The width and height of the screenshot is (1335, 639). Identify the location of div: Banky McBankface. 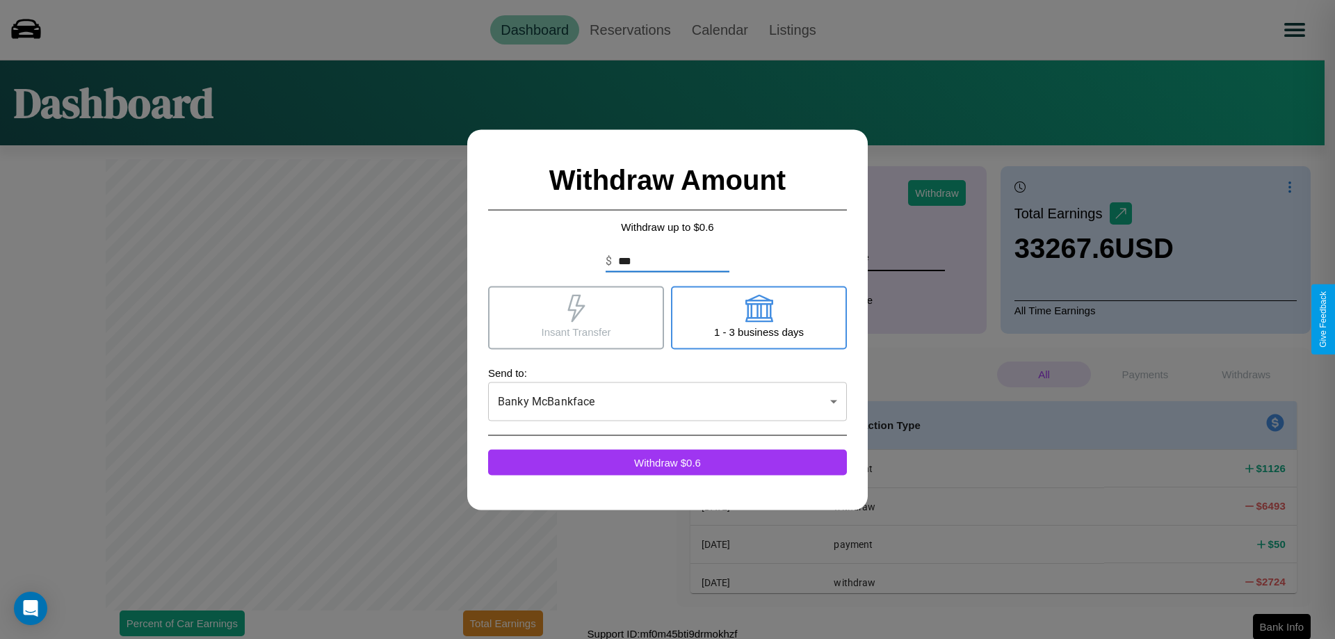
(667, 401).